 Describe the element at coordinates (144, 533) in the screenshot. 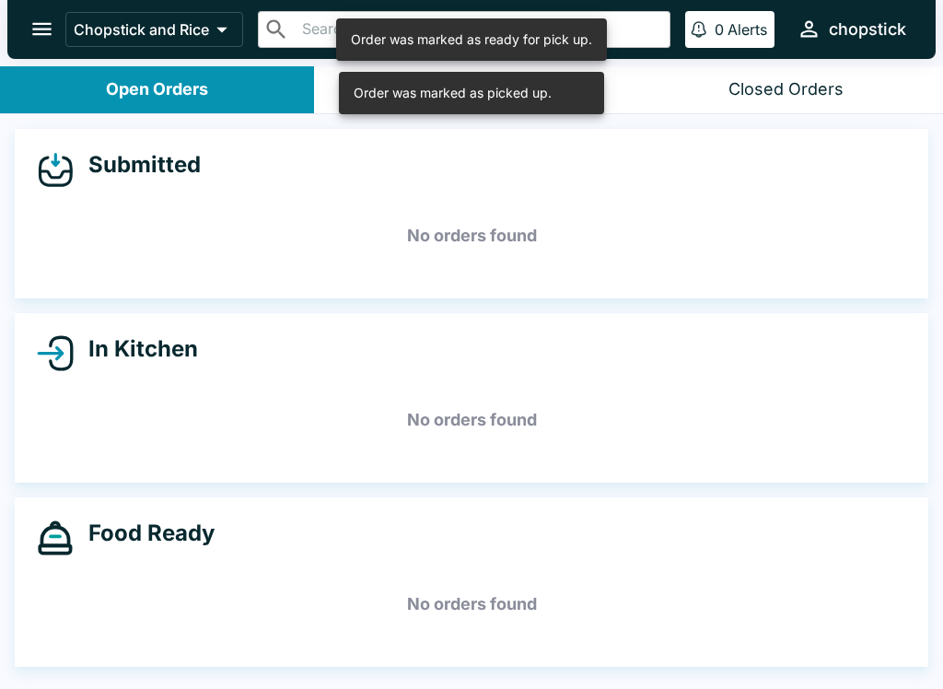

I see `h4: Food Ready` at that location.